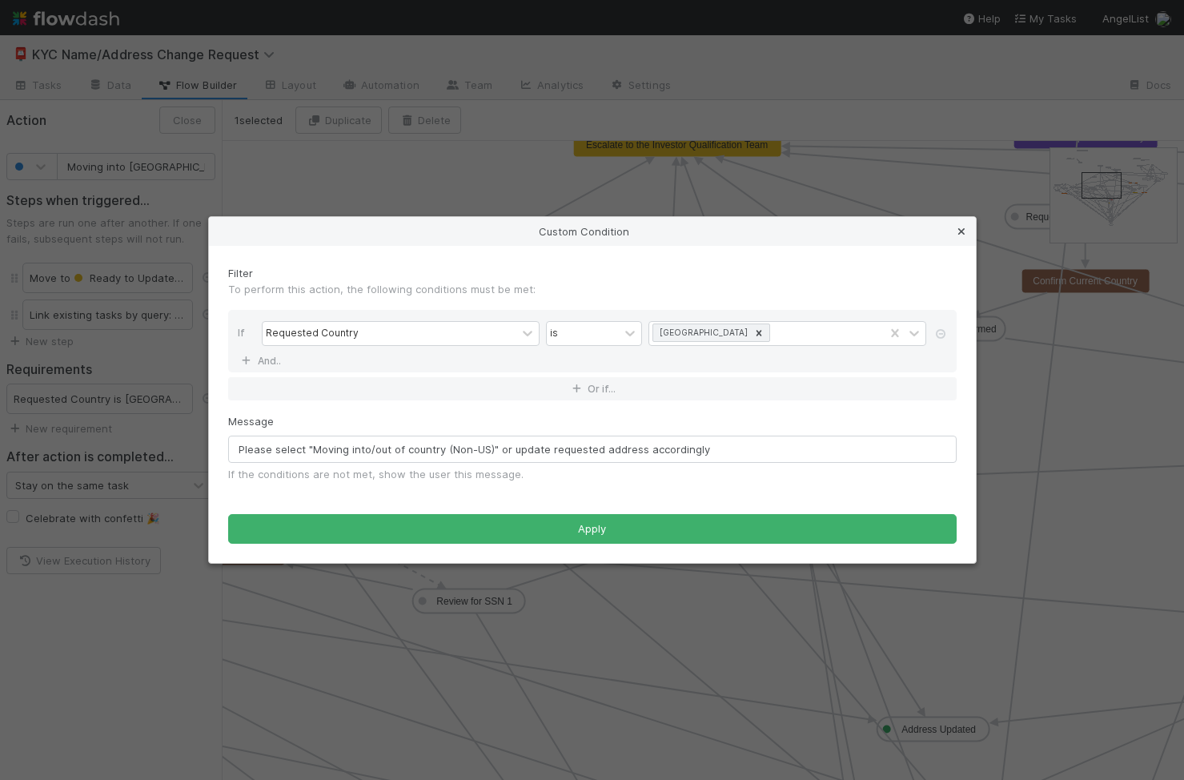 This screenshot has height=780, width=1184. Describe the element at coordinates (592, 474) in the screenshot. I see `div: If the conditions are not met, show the user this message.` at that location.